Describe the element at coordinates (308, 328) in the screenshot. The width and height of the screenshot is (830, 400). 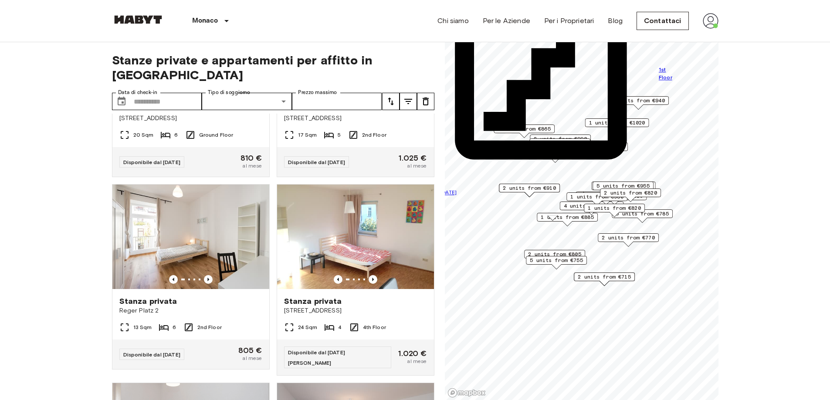
I see `span: 24 Sqm` at that location.